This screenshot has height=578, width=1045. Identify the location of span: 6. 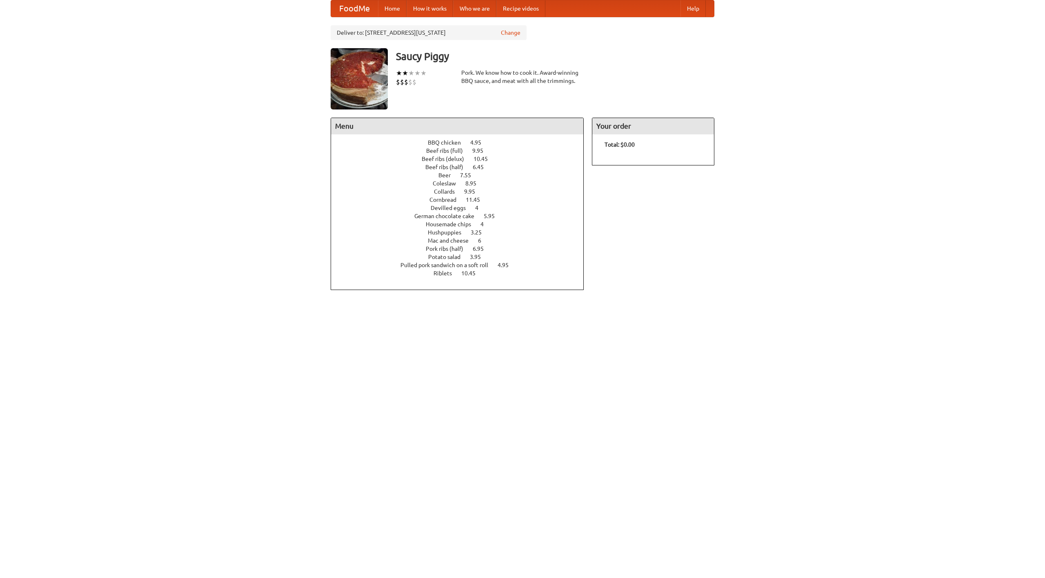
(484, 241).